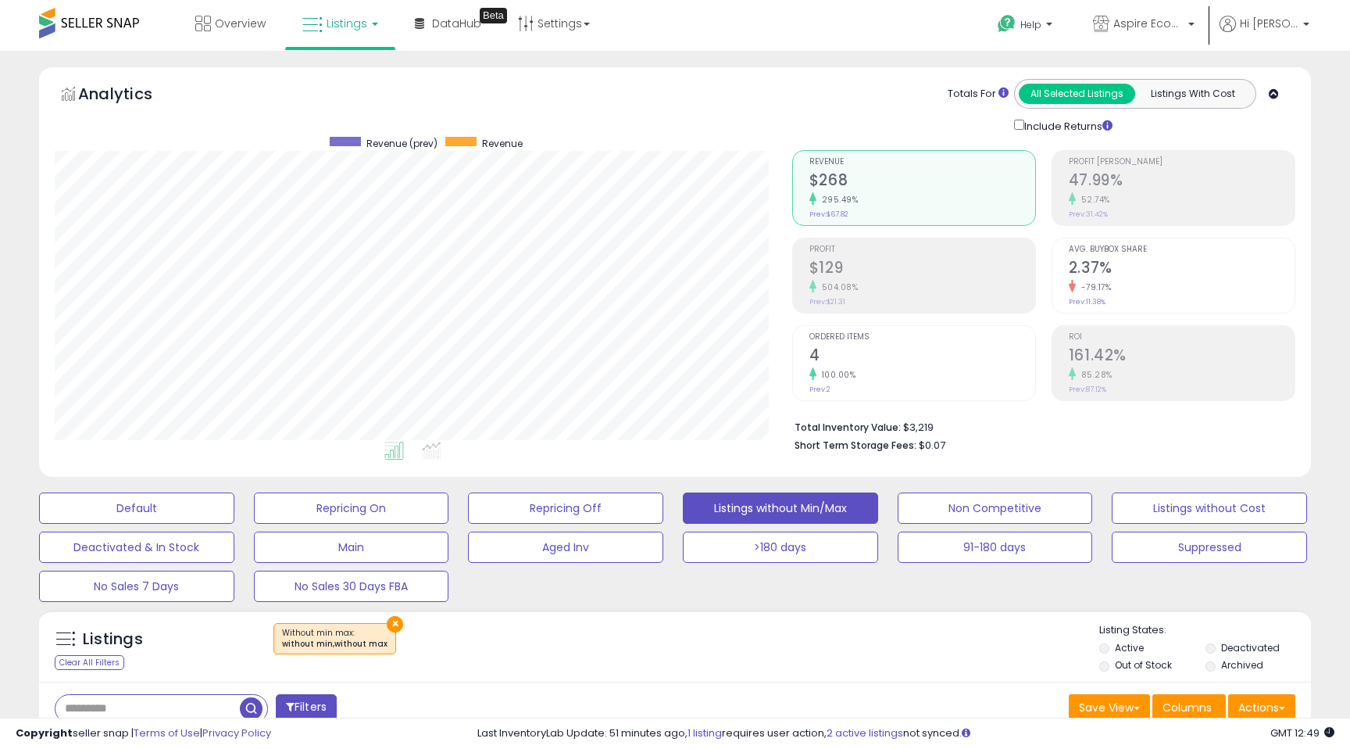  What do you see at coordinates (1077, 94) in the screenshot?
I see `button: All Selected Listings` at bounding box center [1077, 94].